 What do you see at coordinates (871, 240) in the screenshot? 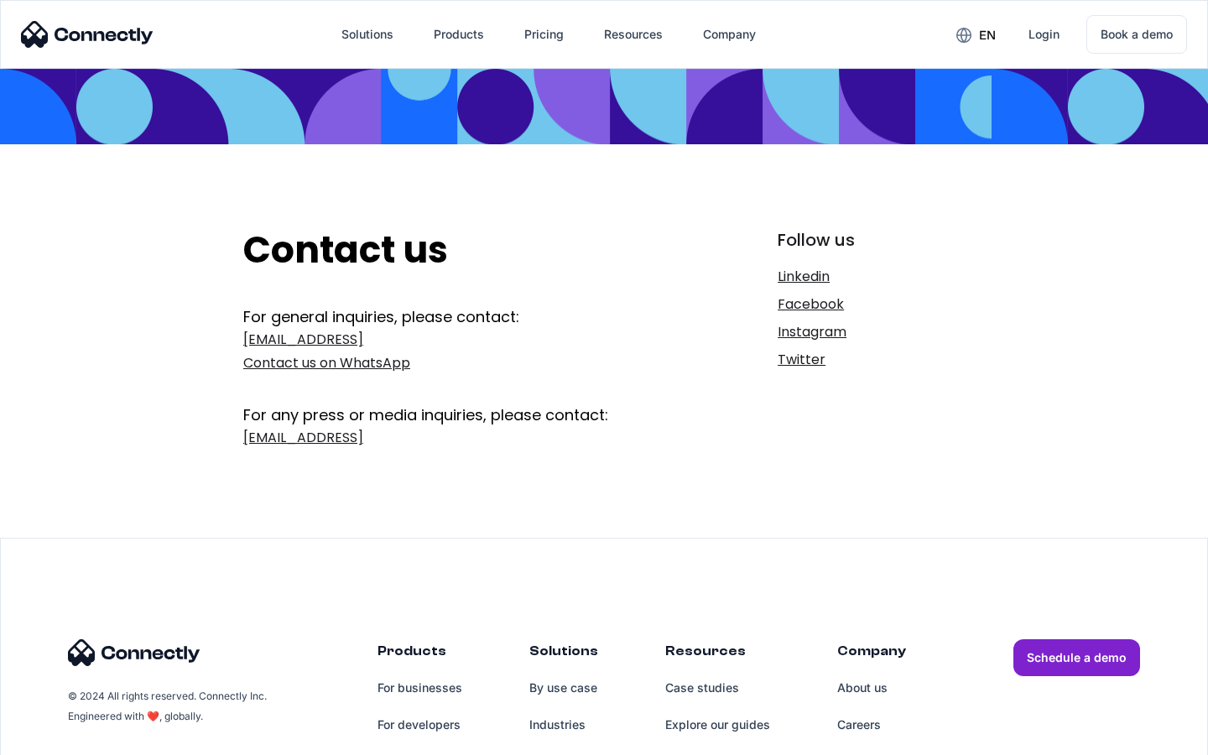
I see `div: Follow us` at bounding box center [871, 240].